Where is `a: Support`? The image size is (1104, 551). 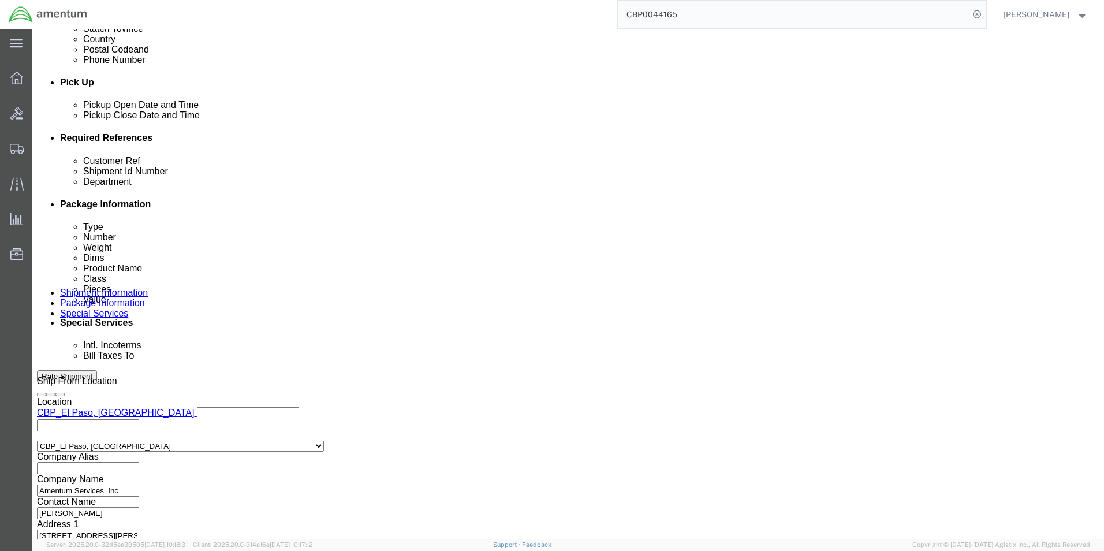
a: Support is located at coordinates (508, 545).